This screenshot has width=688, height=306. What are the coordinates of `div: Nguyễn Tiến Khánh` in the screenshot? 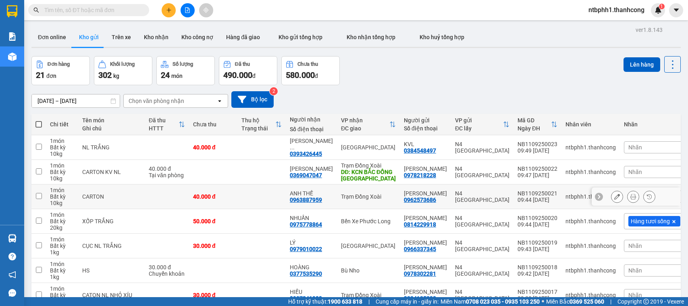 It's located at (311, 144).